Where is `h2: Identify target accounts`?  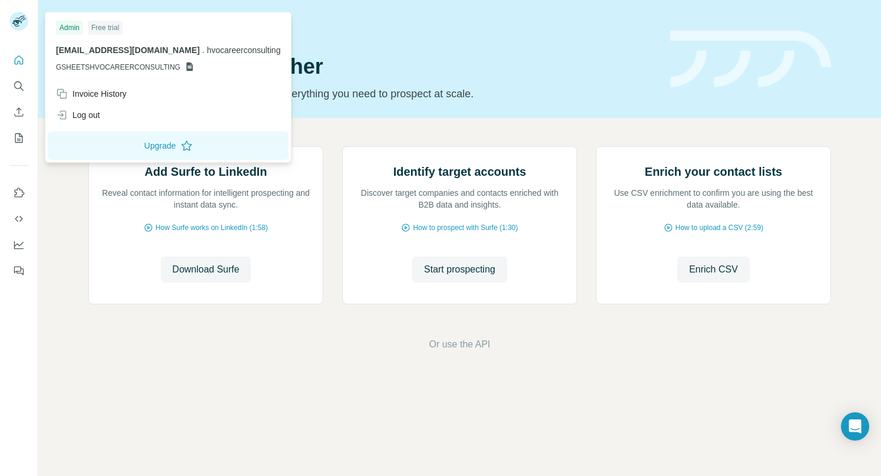 h2: Identify target accounts is located at coordinates (460, 171).